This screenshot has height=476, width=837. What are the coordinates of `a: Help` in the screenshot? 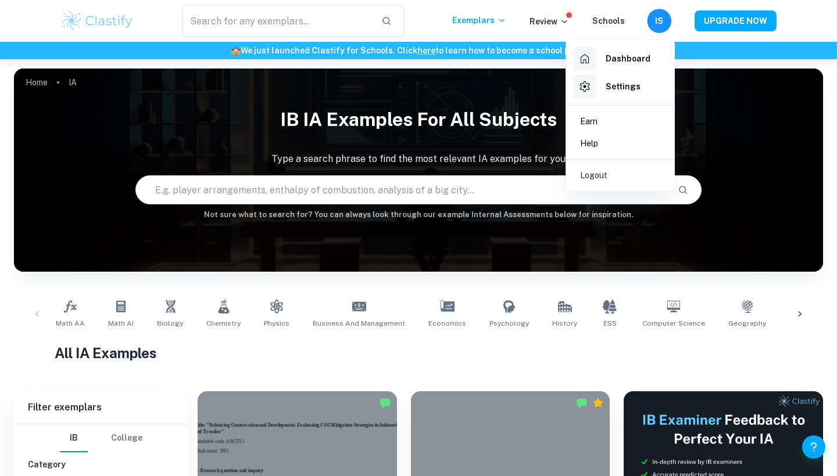 It's located at (620, 144).